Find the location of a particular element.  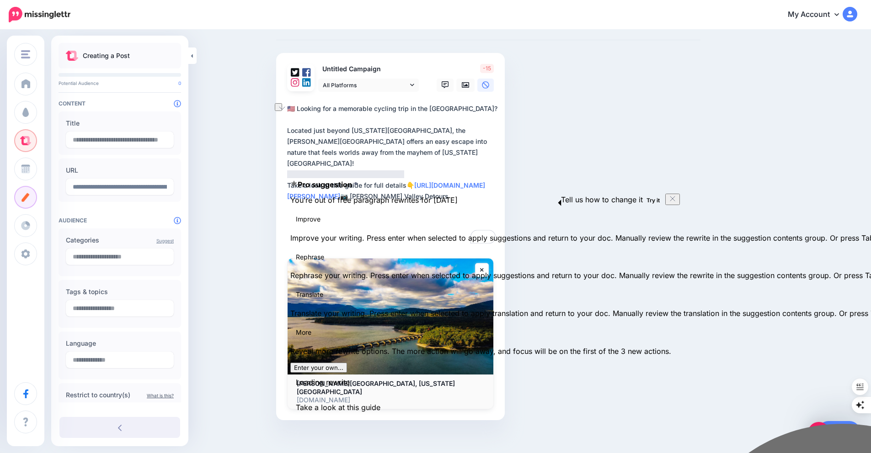

span: -15 is located at coordinates (487, 69).